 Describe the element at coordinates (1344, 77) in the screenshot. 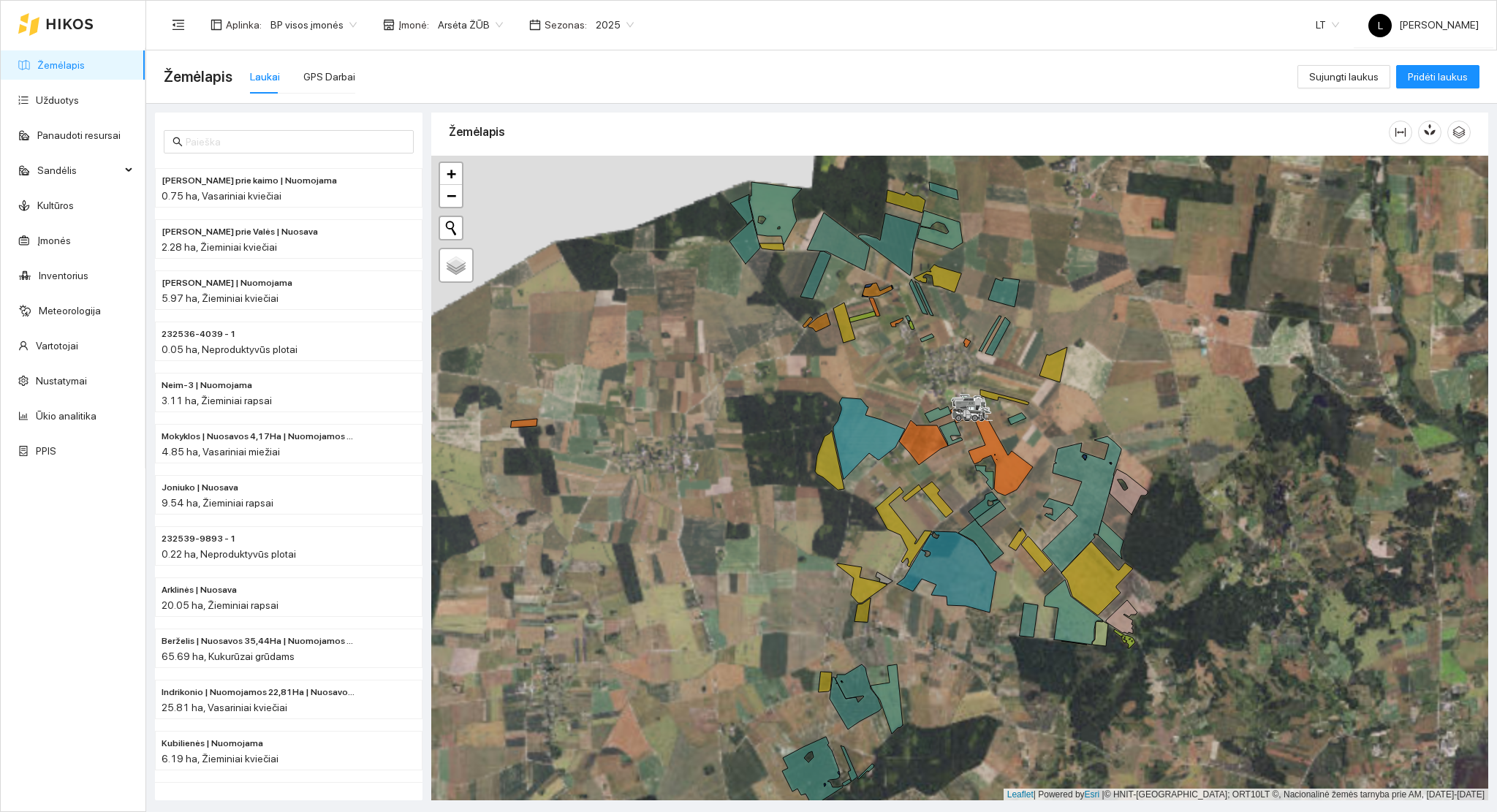

I see `span: Sujungti laukus` at that location.